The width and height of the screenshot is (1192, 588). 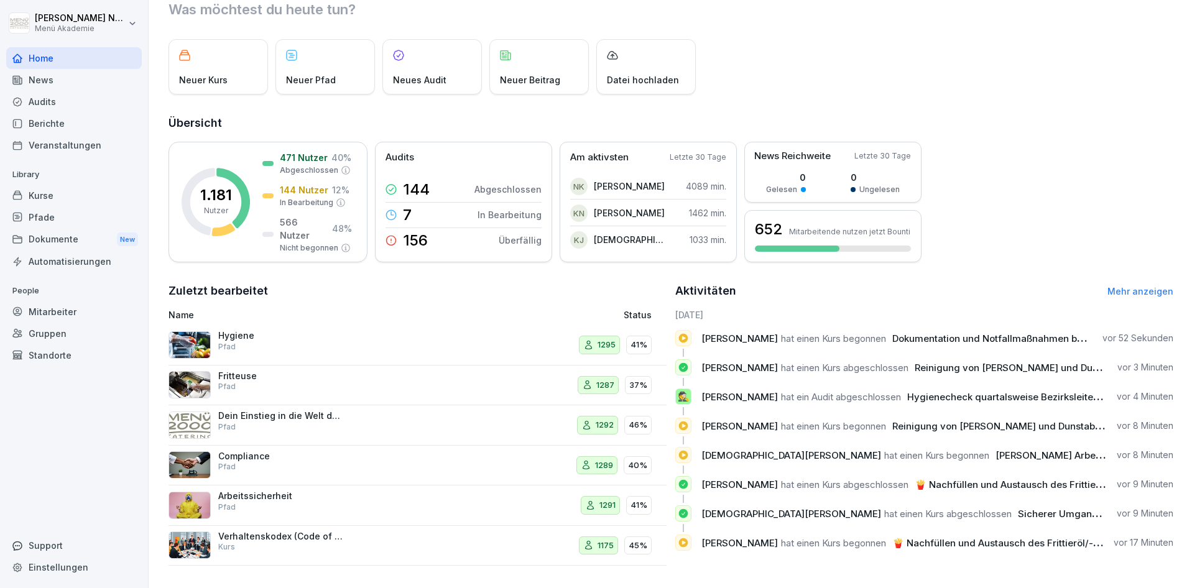 I want to click on p: Library, so click(x=74, y=175).